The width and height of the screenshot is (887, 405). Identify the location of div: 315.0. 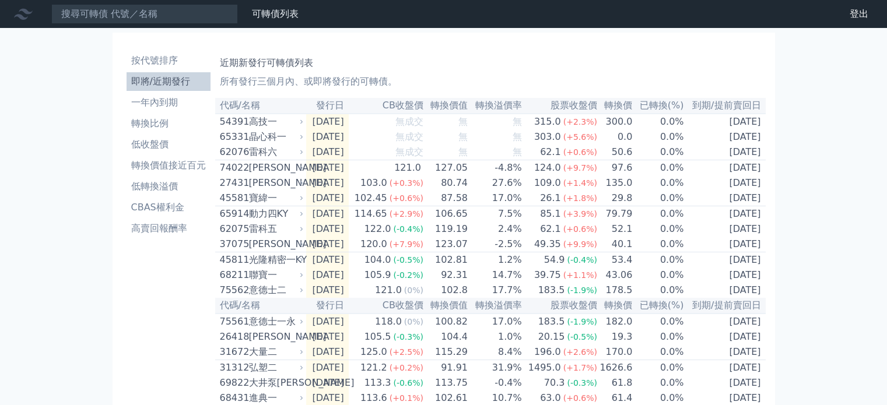
(547, 122).